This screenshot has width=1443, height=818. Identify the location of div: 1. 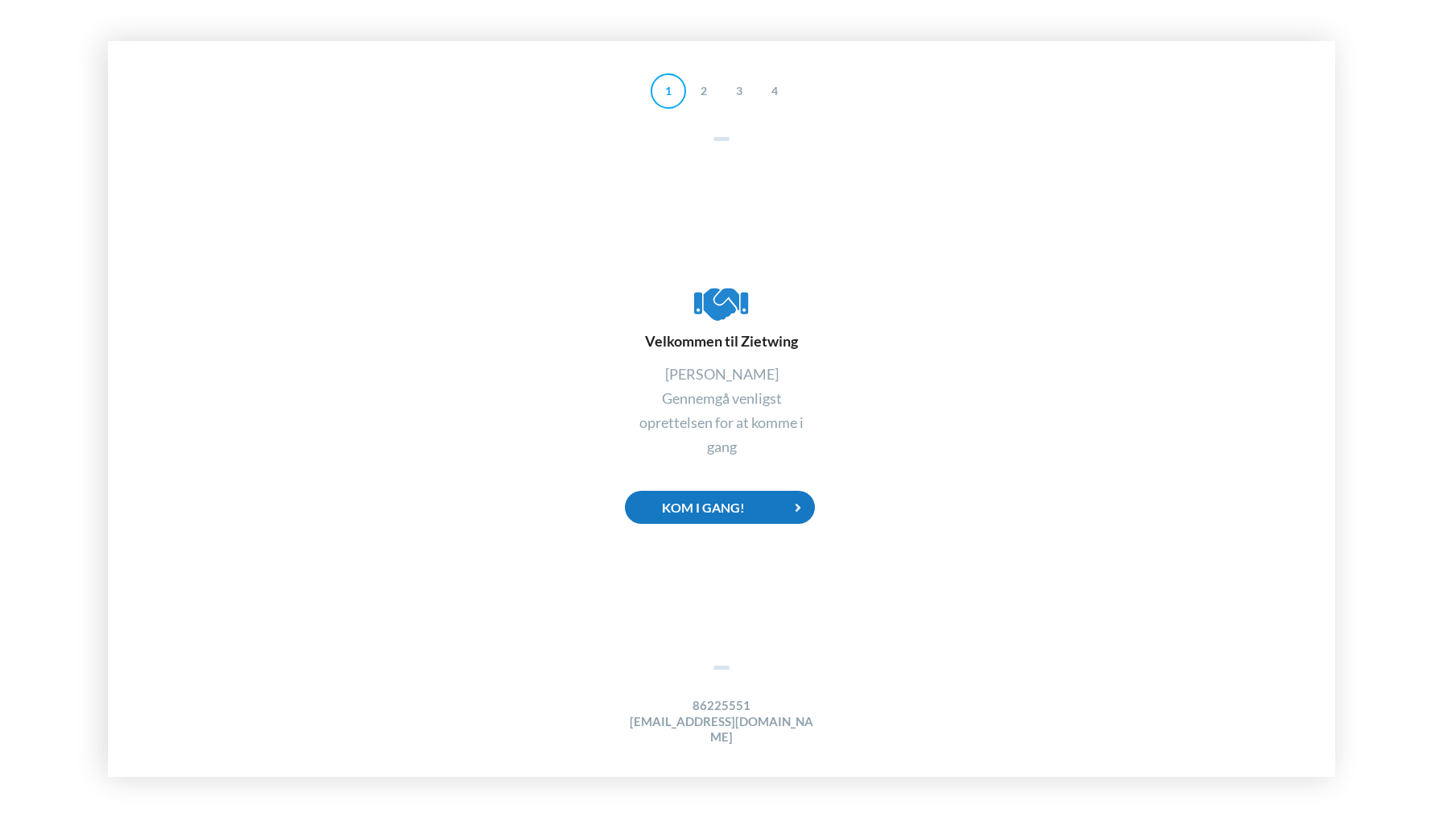
(669, 91).